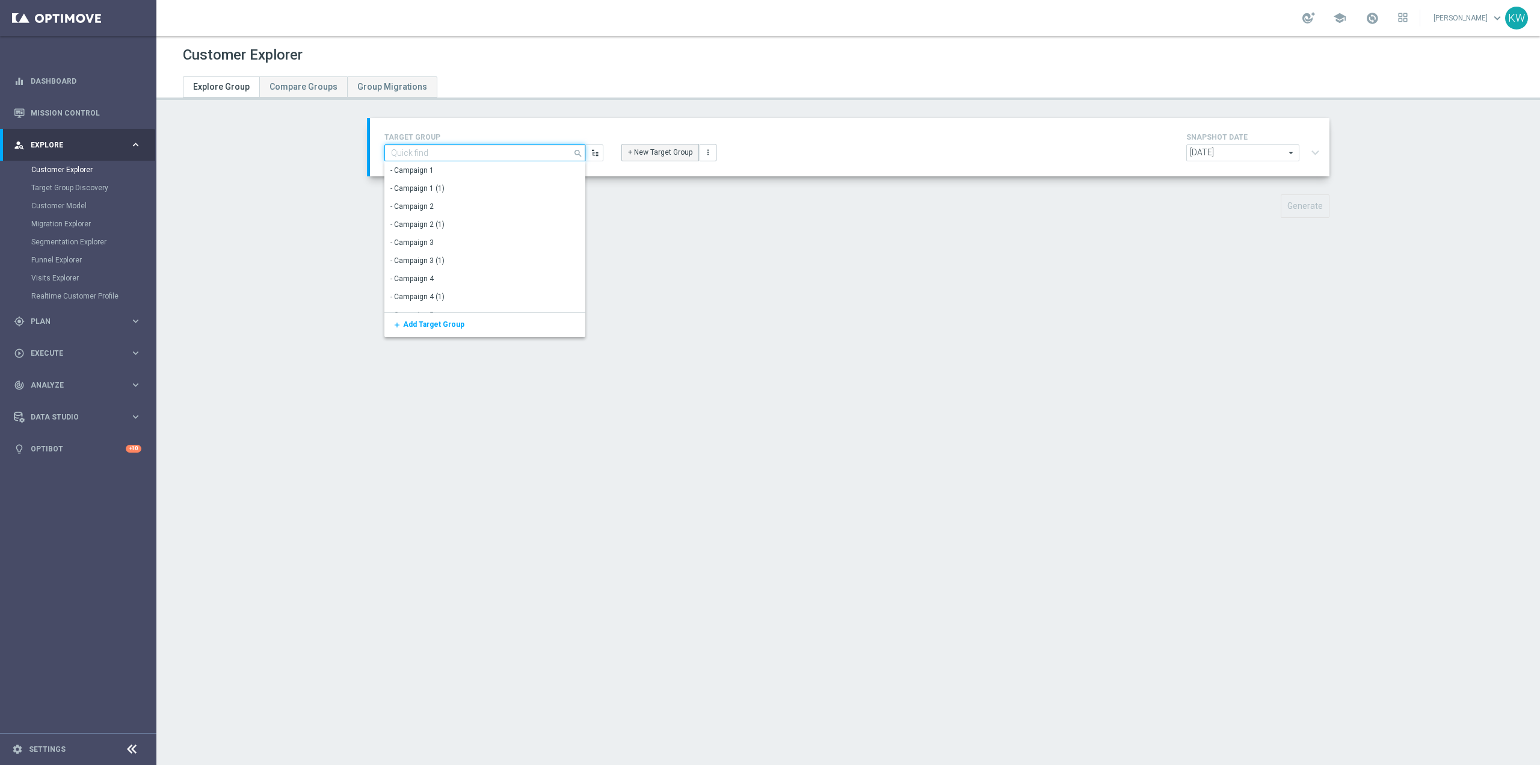  What do you see at coordinates (93, 278) in the screenshot?
I see `div: Visits Explorer` at bounding box center [93, 278].